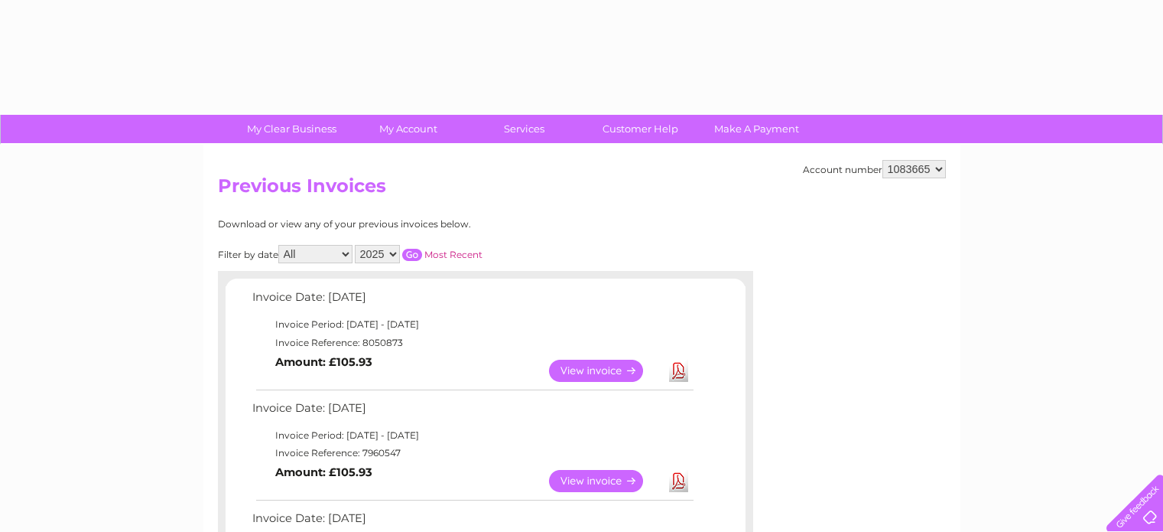 Image resolution: width=1163 pixels, height=532 pixels. I want to click on a: Services, so click(524, 128).